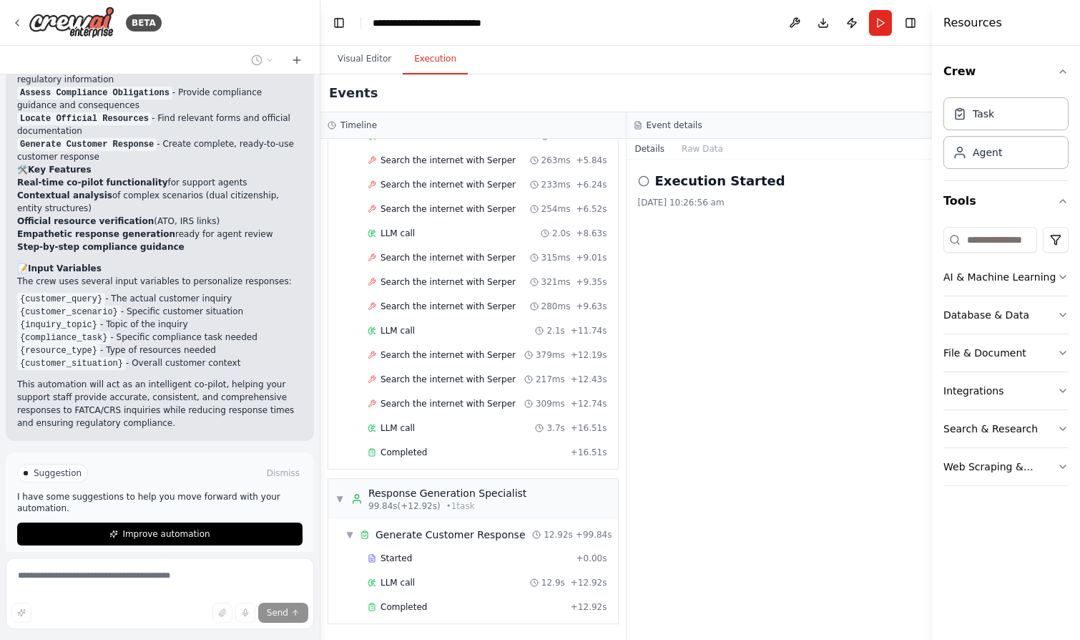  Describe the element at coordinates (160, 350) in the screenshot. I see `li: - Type of resources needed` at that location.